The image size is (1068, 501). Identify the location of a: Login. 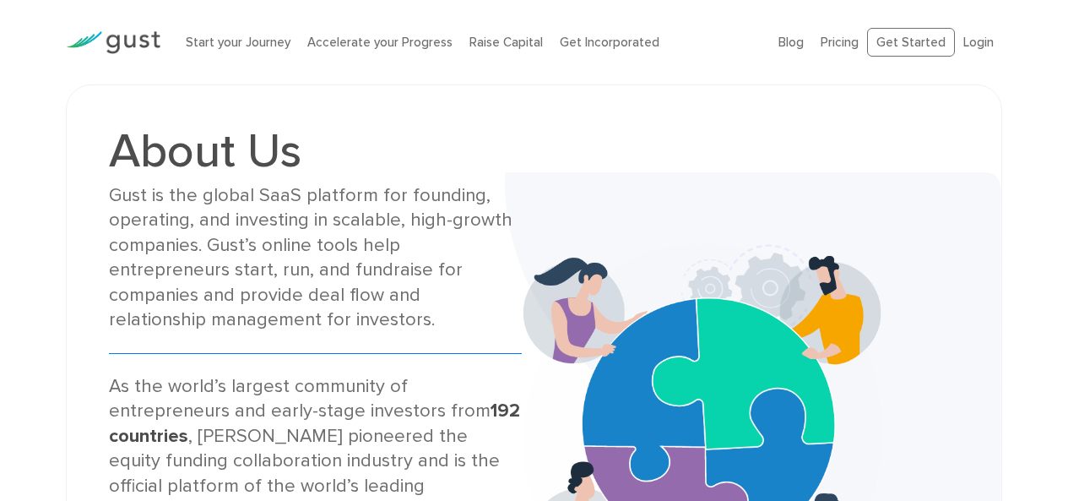
(979, 42).